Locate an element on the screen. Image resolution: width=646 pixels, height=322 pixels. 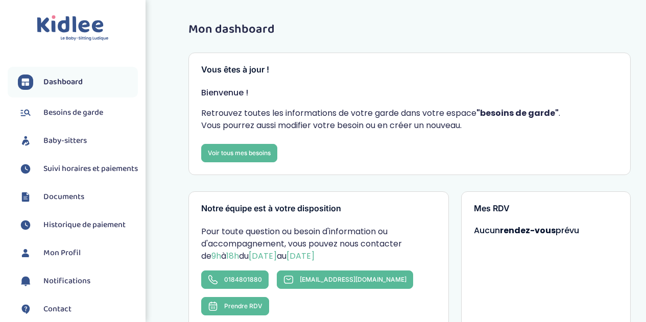
a: 0184801880 is located at coordinates (235, 280).